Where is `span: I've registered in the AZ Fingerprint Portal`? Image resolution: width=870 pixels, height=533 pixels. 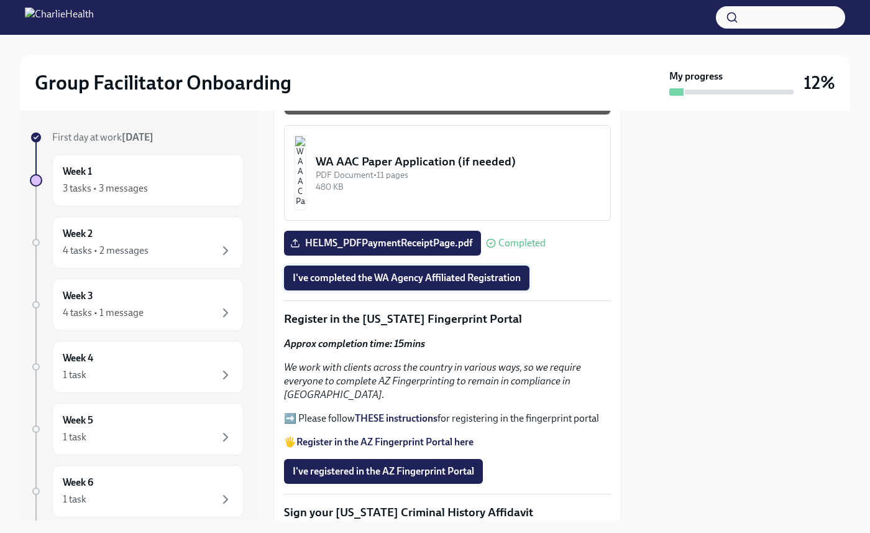 span: I've registered in the AZ Fingerprint Portal is located at coordinates (383, 471).